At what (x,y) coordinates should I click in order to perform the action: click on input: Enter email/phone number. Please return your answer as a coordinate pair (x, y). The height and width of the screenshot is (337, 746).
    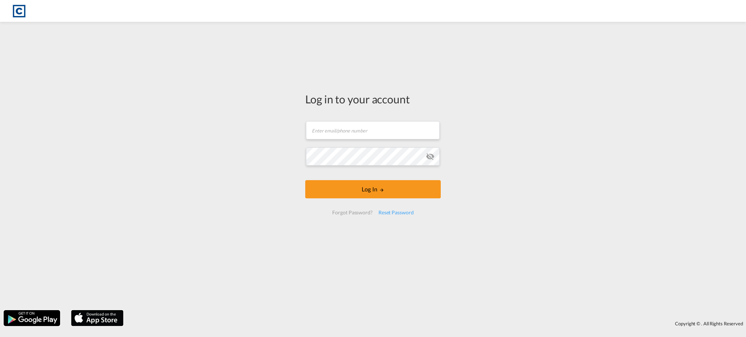
    Looking at the image, I should click on (373, 130).